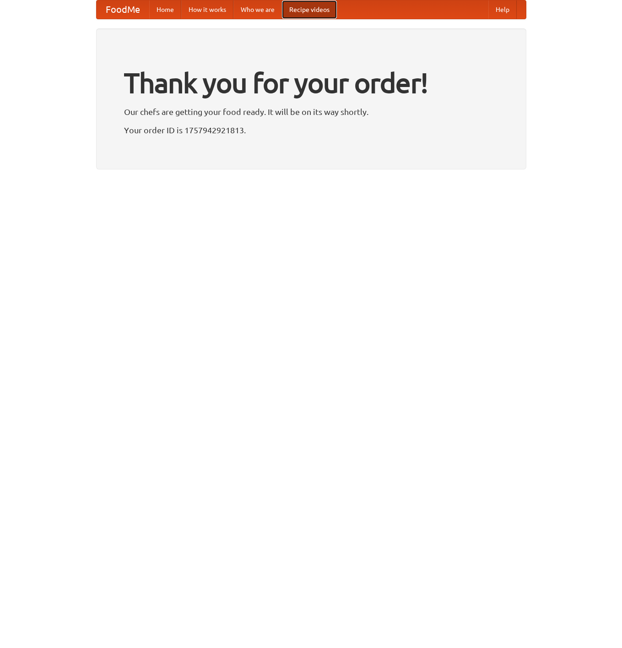 This screenshot has width=622, height=648. What do you see at coordinates (311, 130) in the screenshot?
I see `p: Your order ID is 1757942921813.` at bounding box center [311, 130].